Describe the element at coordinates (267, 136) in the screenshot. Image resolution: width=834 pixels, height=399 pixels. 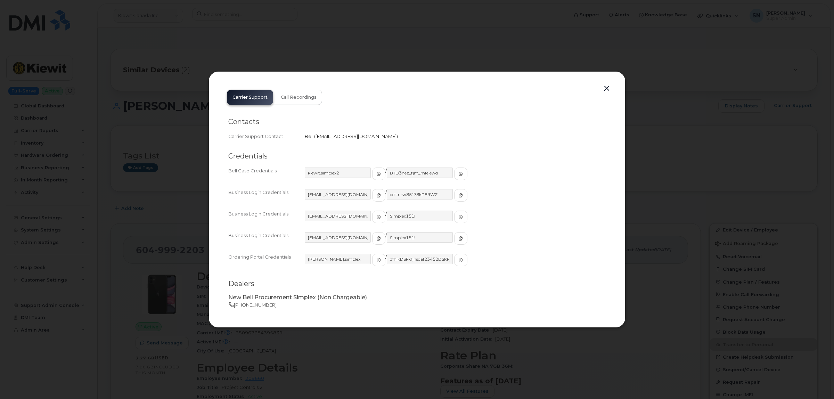
I see `div: Carrier Support Contact` at that location.